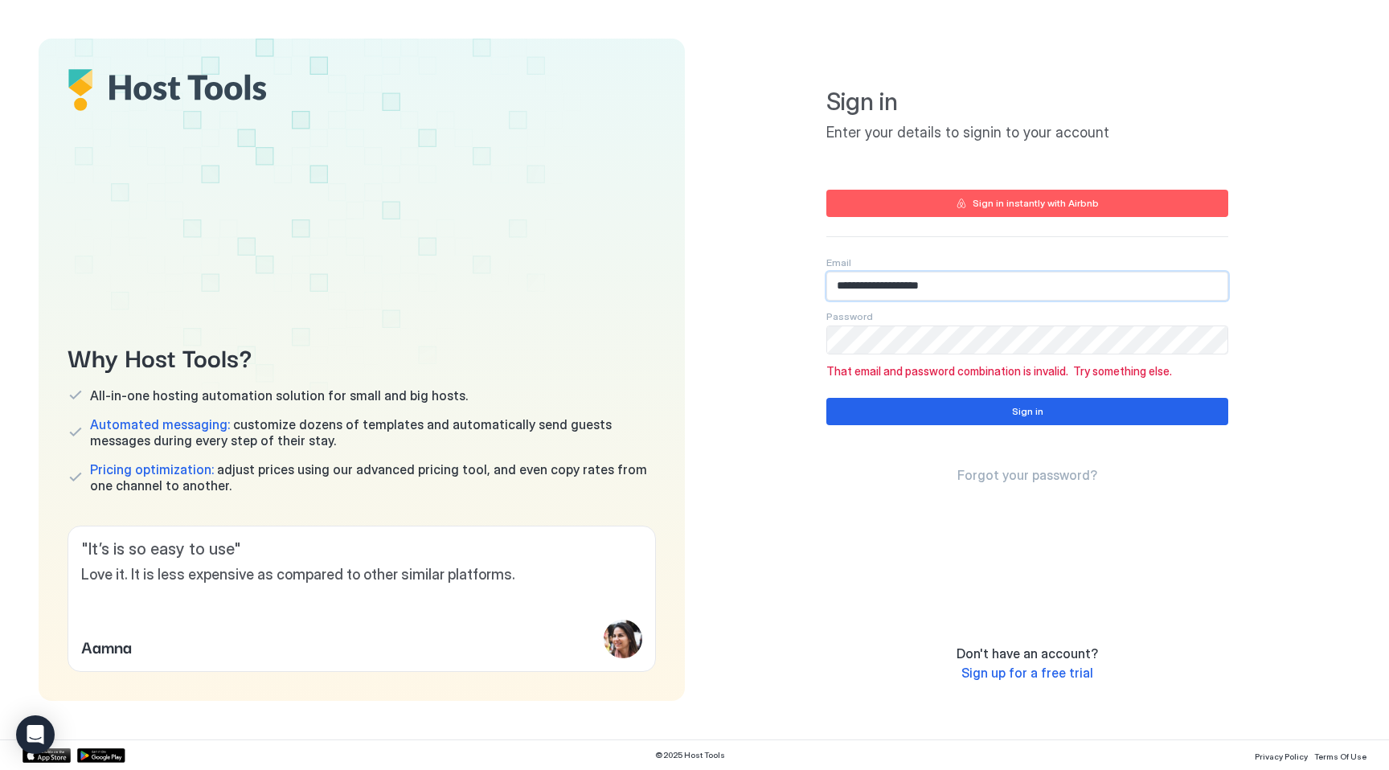 The image size is (1389, 770). What do you see at coordinates (623, 639) in the screenshot?
I see `div: profile` at bounding box center [623, 639].